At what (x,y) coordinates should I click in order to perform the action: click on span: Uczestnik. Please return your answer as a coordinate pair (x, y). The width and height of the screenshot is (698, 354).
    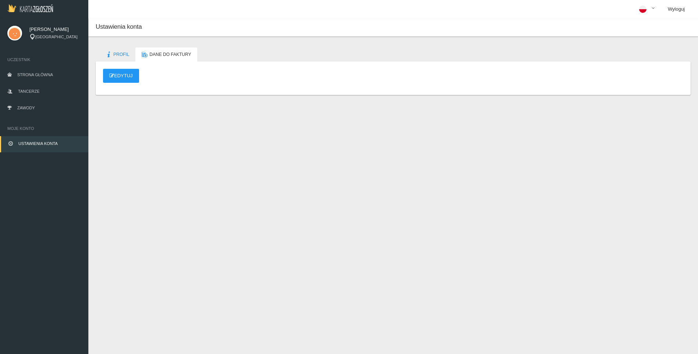
    Looking at the image, I should click on (44, 60).